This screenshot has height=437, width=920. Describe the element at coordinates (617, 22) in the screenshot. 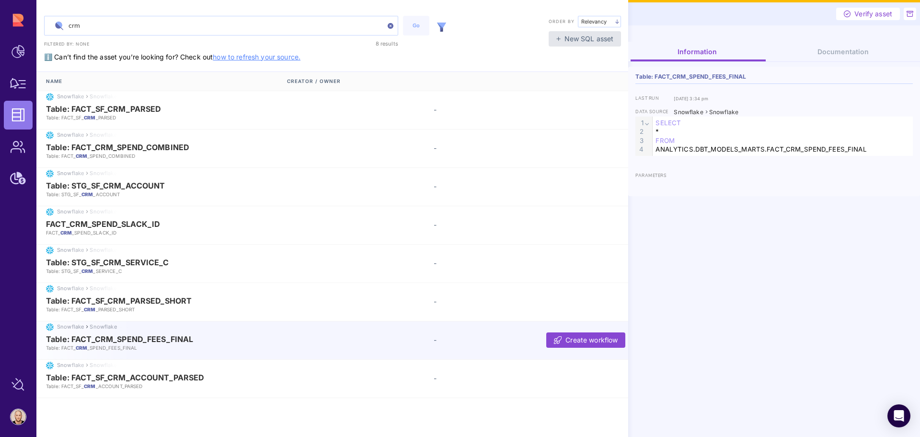

I see `img: arrow` at that location.